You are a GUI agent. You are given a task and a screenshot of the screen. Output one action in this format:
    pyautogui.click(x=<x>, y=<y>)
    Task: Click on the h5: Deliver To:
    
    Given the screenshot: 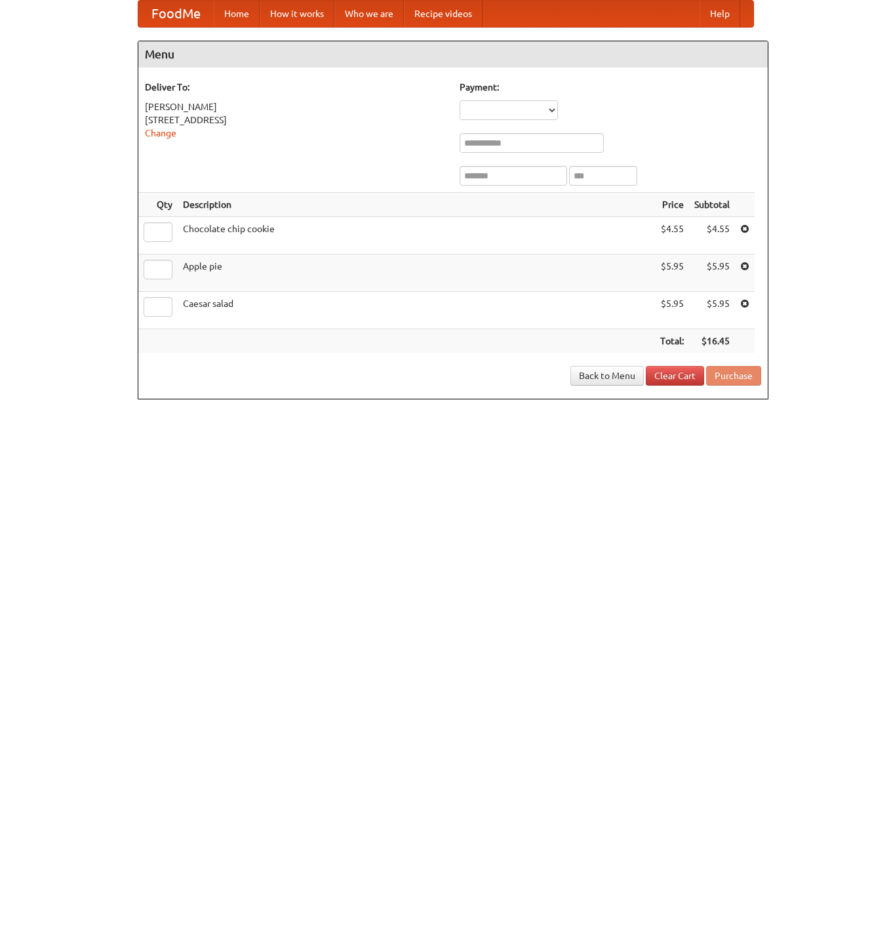 What is the action you would take?
    pyautogui.click(x=296, y=87)
    